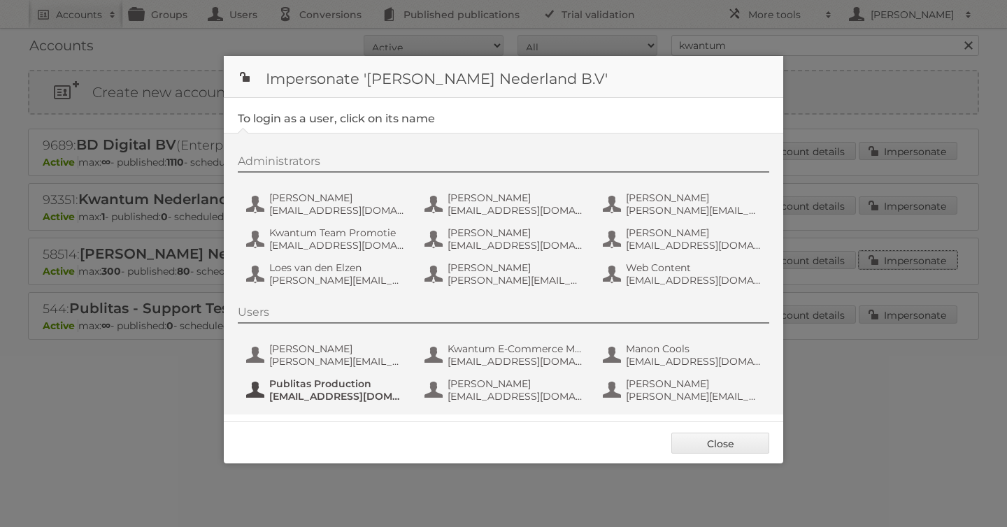 This screenshot has height=527, width=1007. I want to click on a: Close, so click(720, 443).